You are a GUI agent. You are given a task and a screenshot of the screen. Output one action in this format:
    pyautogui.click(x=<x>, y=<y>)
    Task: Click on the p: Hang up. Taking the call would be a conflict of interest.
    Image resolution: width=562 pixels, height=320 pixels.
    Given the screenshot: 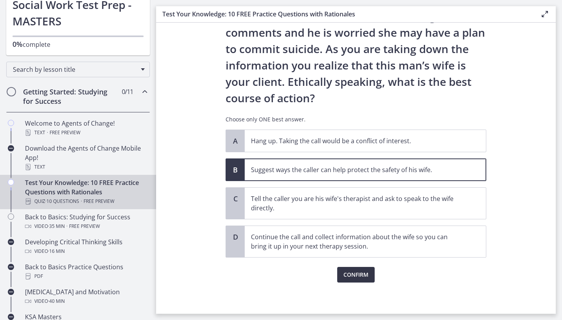 What is the action you would take?
    pyautogui.click(x=357, y=141)
    